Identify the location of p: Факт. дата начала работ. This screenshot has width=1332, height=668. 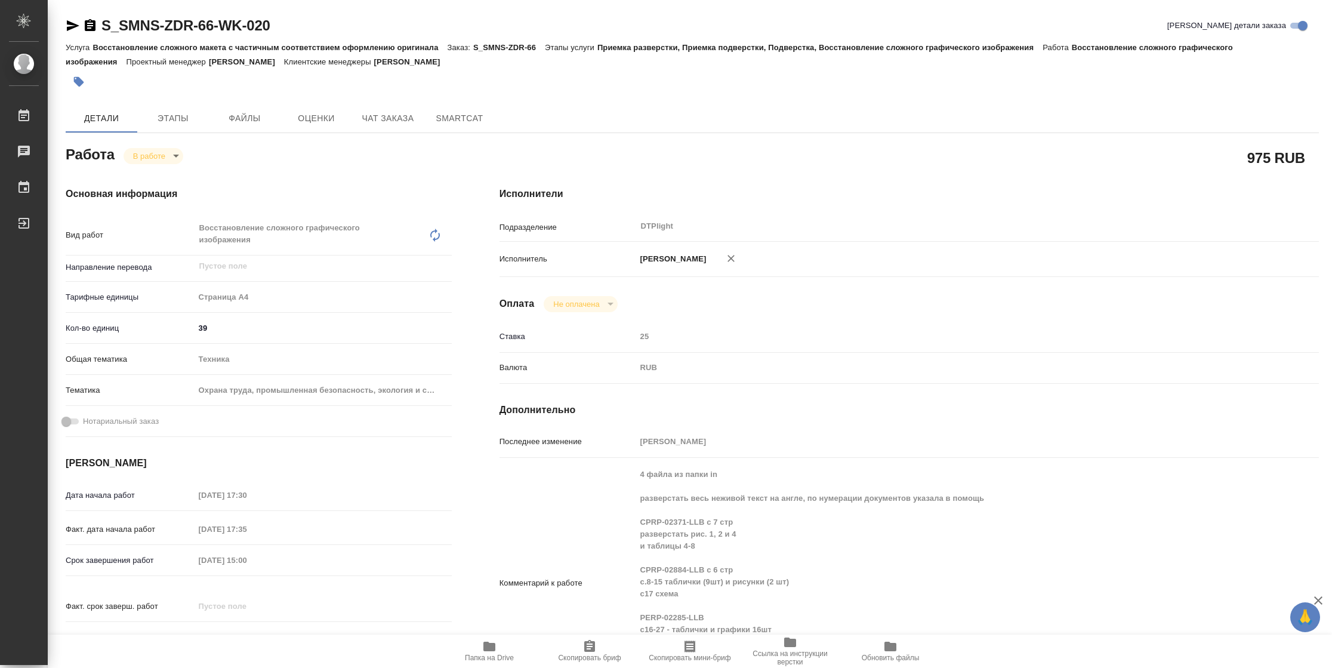
(130, 530).